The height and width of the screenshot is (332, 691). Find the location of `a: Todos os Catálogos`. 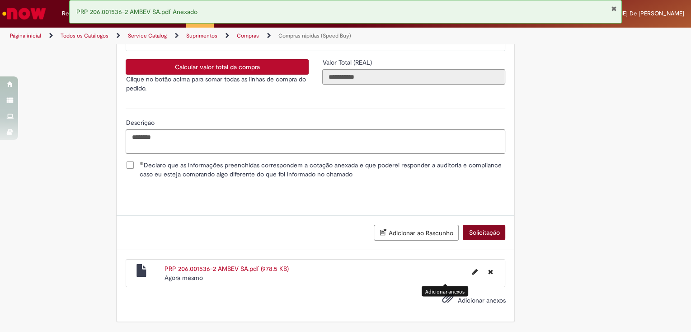

a: Todos os Catálogos is located at coordinates (85, 36).